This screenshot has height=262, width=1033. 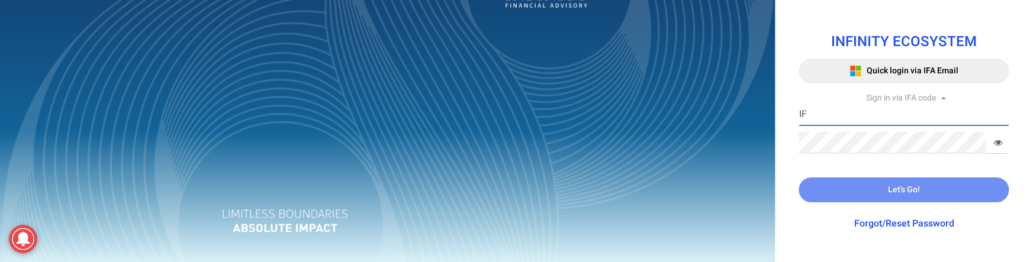 I want to click on div: Sign in via IFA code, so click(x=903, y=98).